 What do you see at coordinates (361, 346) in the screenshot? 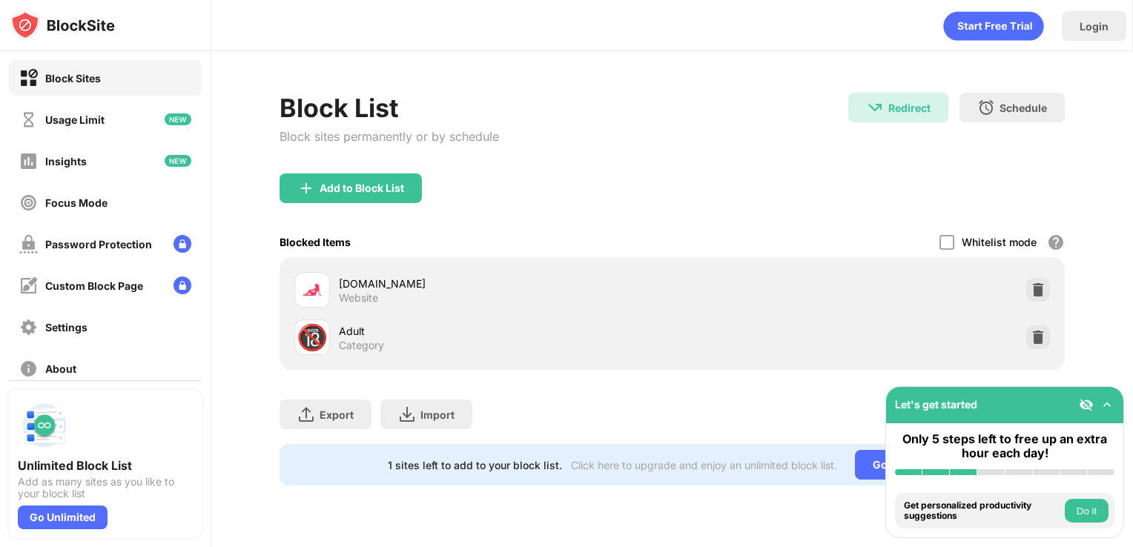
I see `div: Category` at bounding box center [361, 346].